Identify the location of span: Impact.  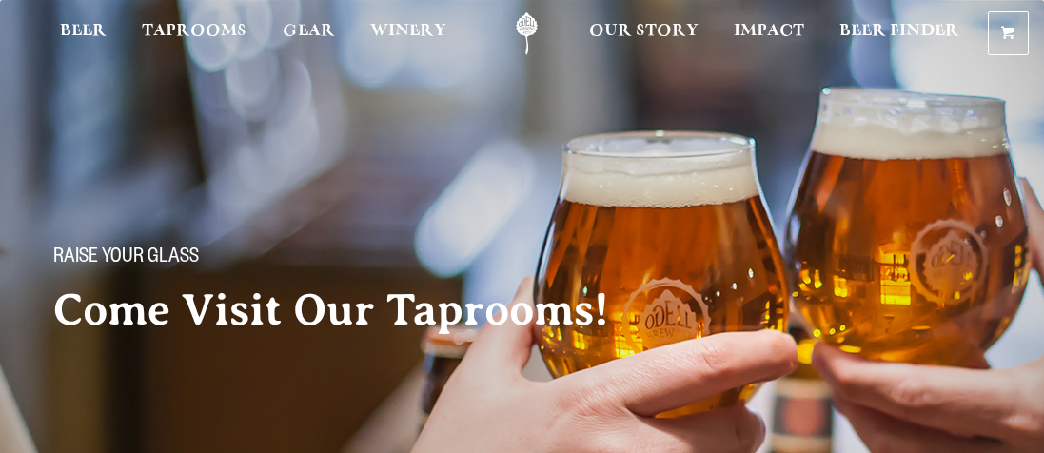
(769, 31).